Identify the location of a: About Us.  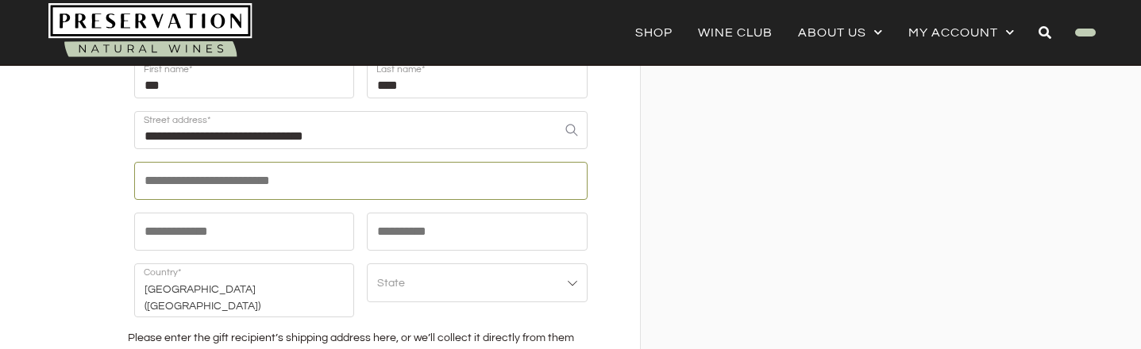
(840, 33).